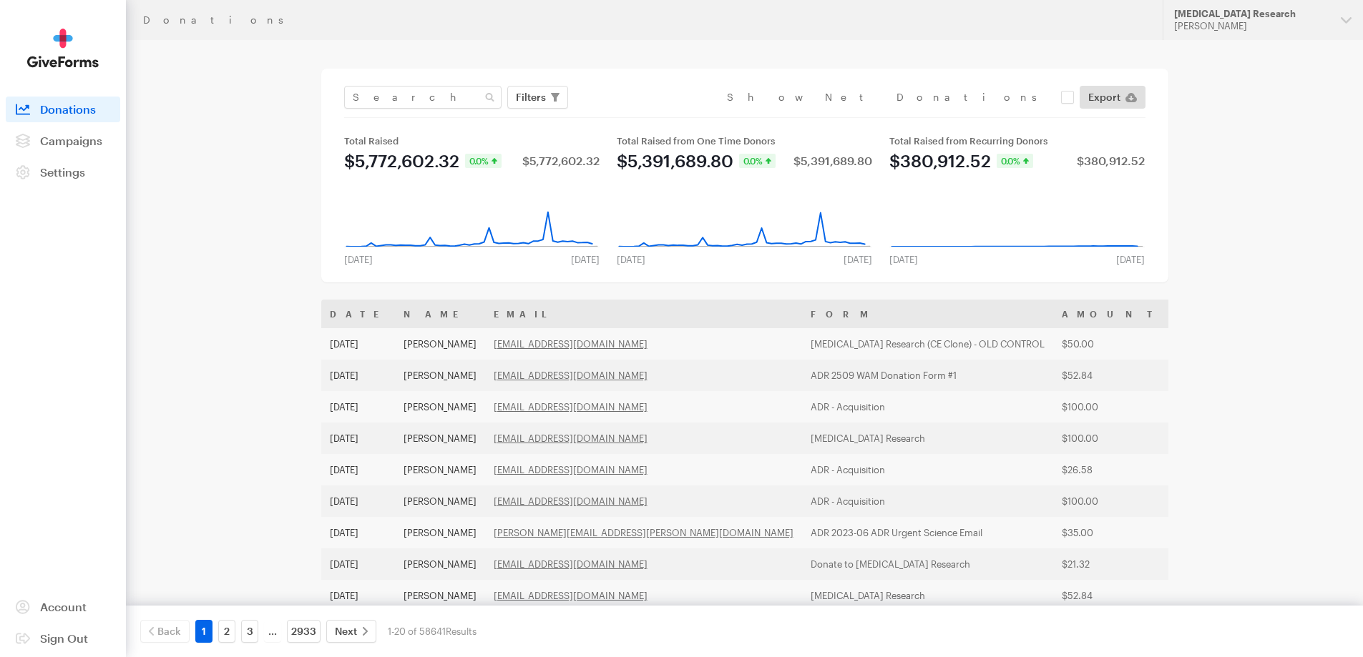 This screenshot has height=657, width=1363. Describe the element at coordinates (432, 632) in the screenshot. I see `div: 1-20 of 58641` at that location.